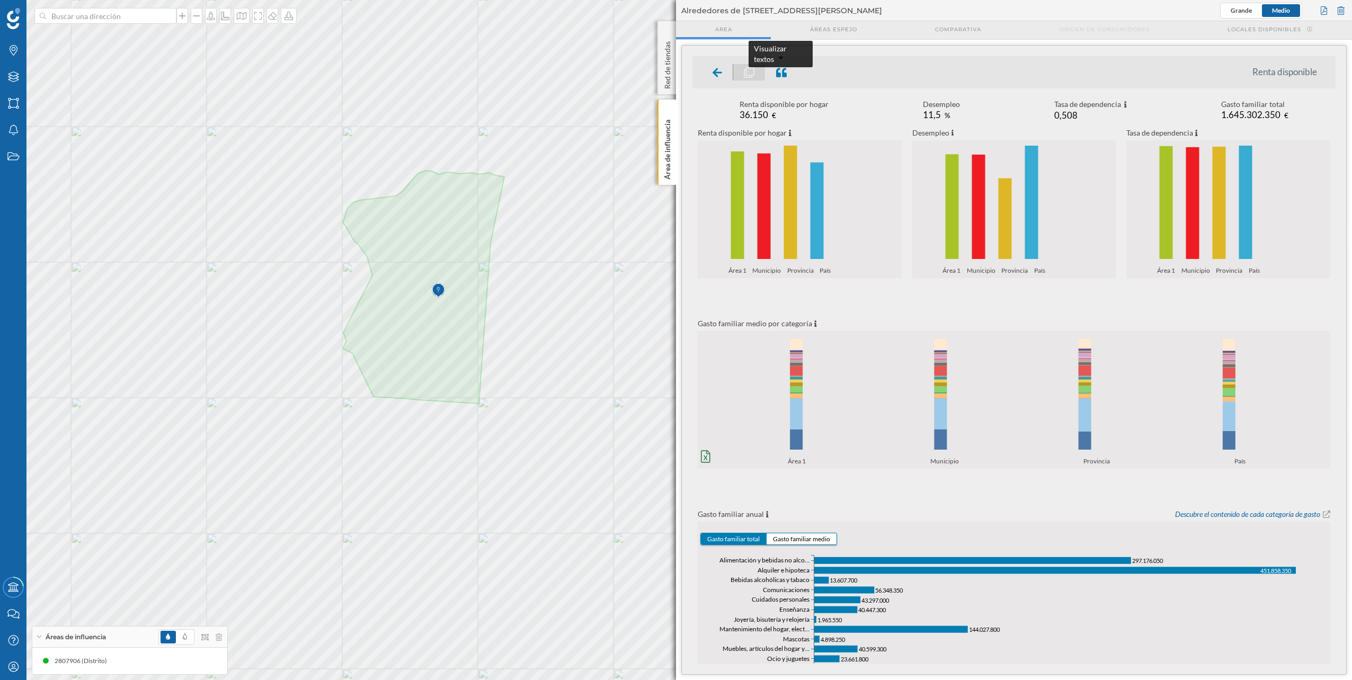 This screenshot has width=1352, height=680. Describe the element at coordinates (742, 133) in the screenshot. I see `p: Renta disponible por hogar` at that location.